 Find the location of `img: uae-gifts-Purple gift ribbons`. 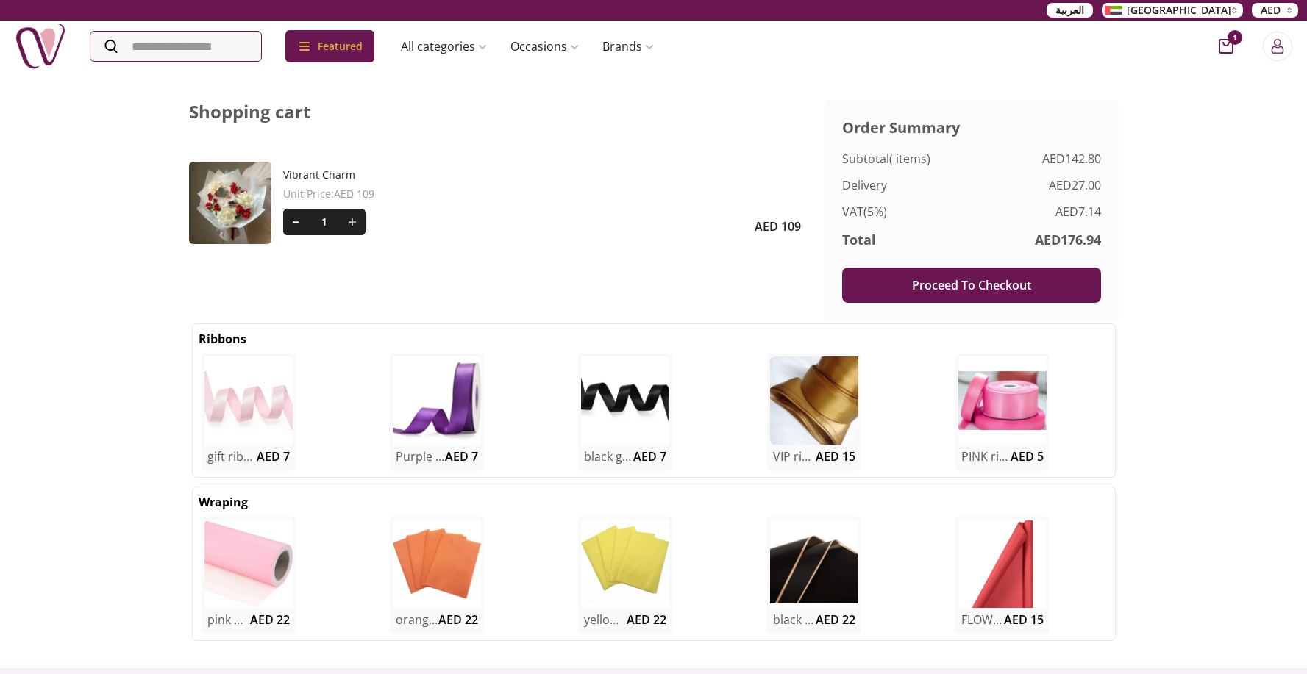

img: uae-gifts-Purple gift ribbons is located at coordinates (437, 401).